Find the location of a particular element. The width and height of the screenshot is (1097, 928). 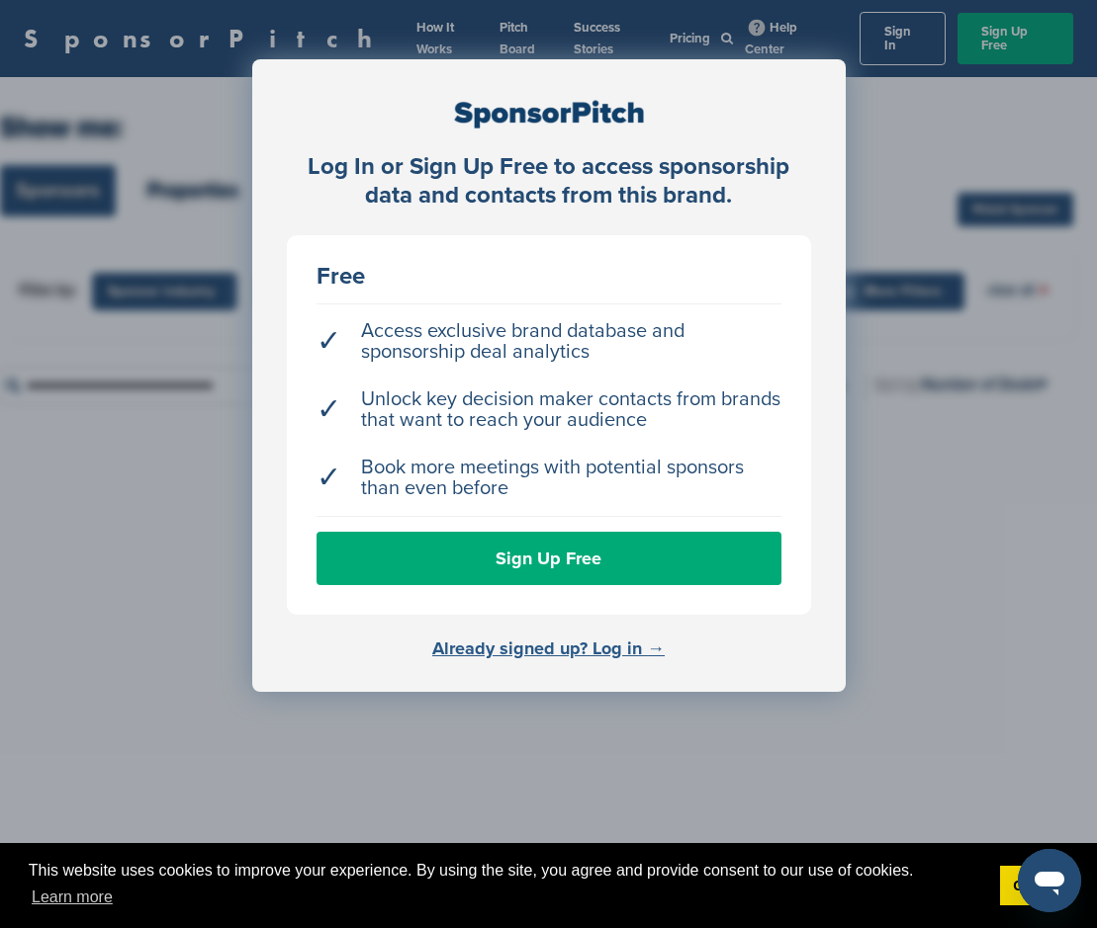

li: Book more meetings with potential sponsors than even before is located at coordinates (549, 479).